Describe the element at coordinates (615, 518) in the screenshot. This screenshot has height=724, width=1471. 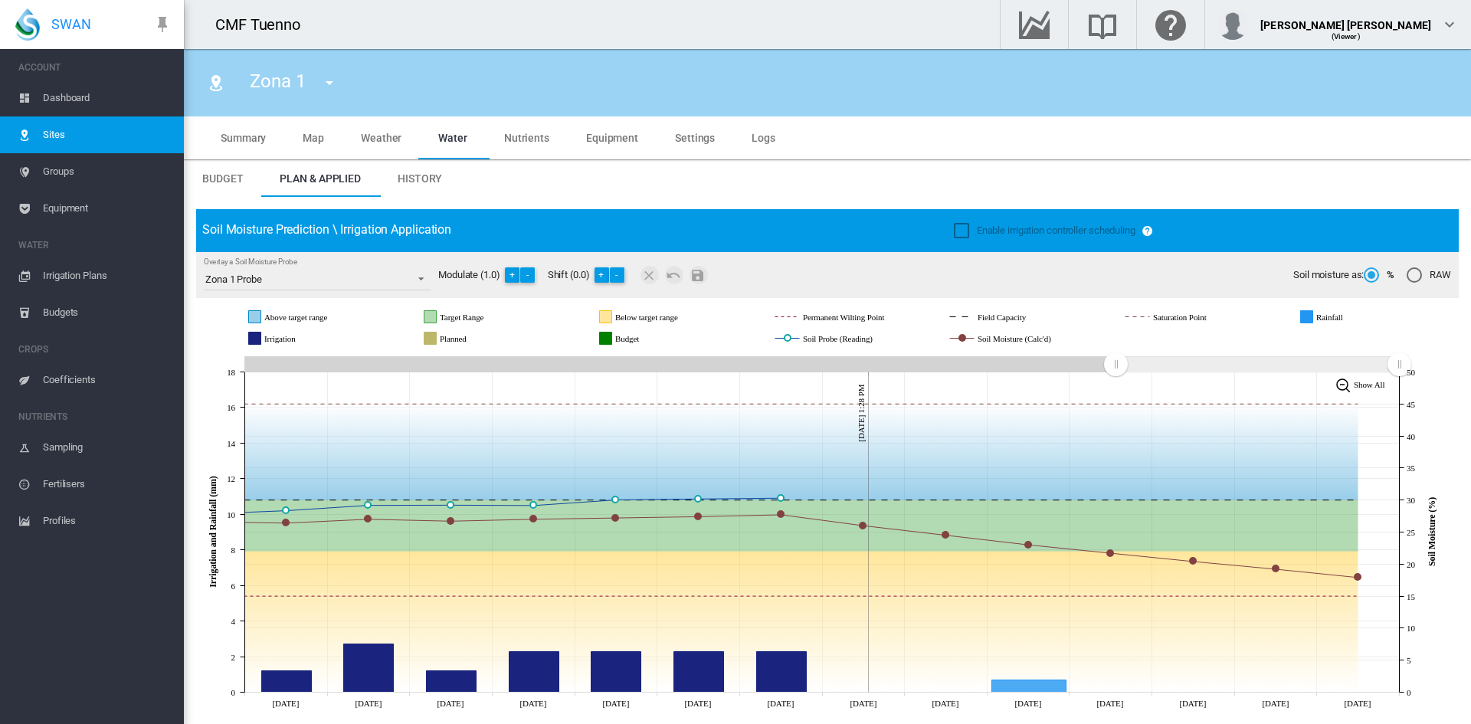
I see `circle: Soil Moisture (Calc'd) Fri 08 Aug, 2025 27.2` at that location.